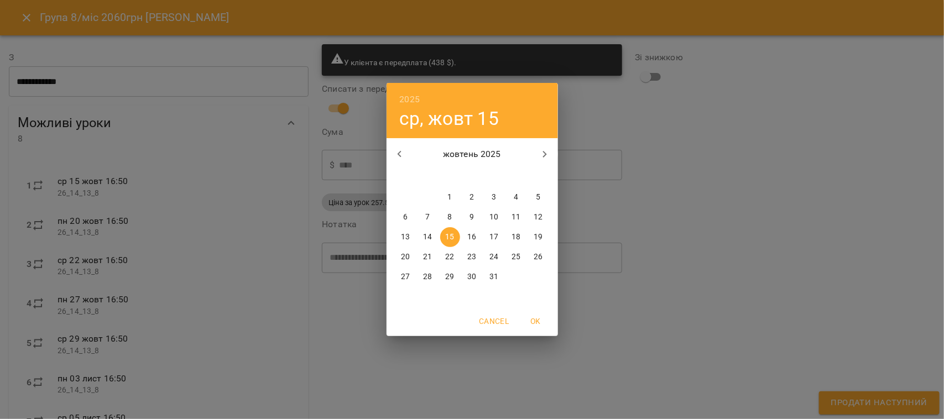 The width and height of the screenshot is (944, 419). Describe the element at coordinates (406, 277) in the screenshot. I see `p: 27` at that location.